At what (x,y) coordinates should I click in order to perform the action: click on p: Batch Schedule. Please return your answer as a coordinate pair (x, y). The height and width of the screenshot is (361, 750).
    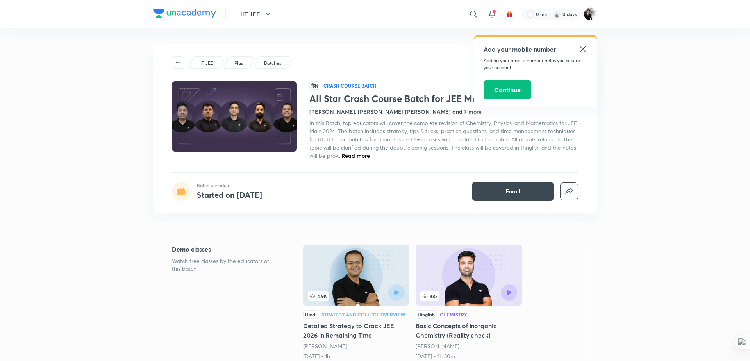
    Looking at the image, I should click on (229, 186).